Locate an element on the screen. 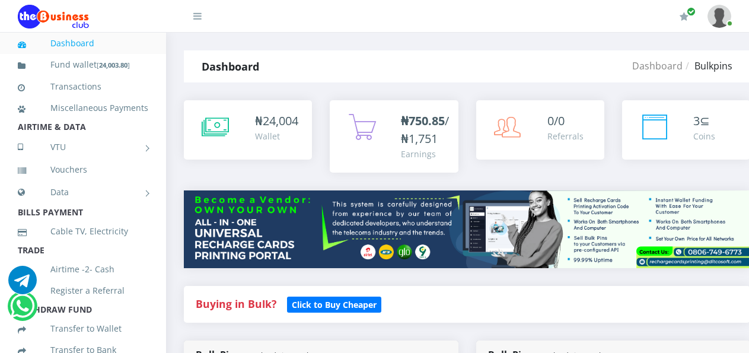 The width and height of the screenshot is (749, 353). strong: Buying in Bulk? is located at coordinates (236, 304).